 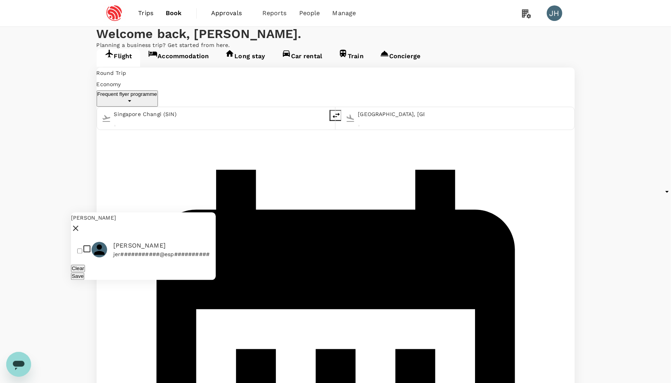 What do you see at coordinates (340, 73) in the screenshot?
I see `div: Round Trip` at bounding box center [340, 73].